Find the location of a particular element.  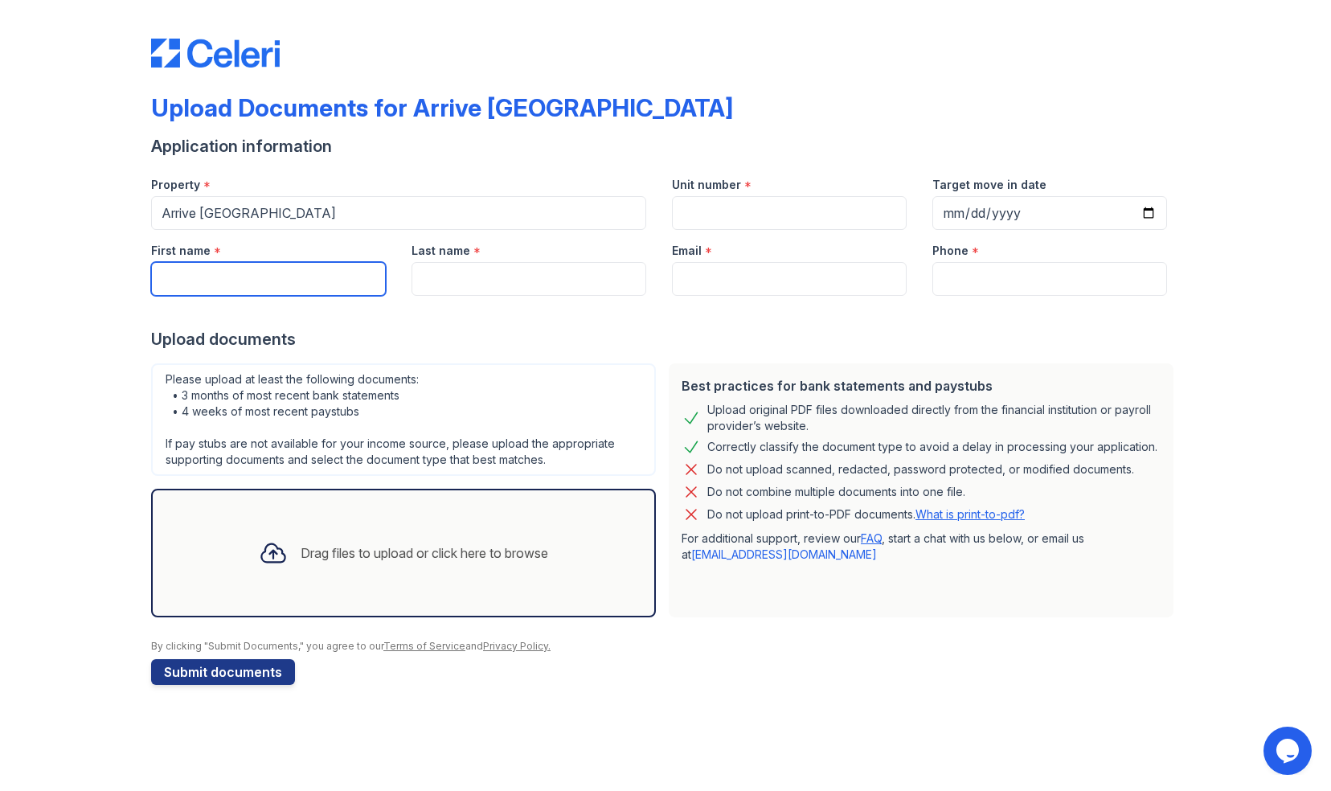

label: First name is located at coordinates (181, 251).